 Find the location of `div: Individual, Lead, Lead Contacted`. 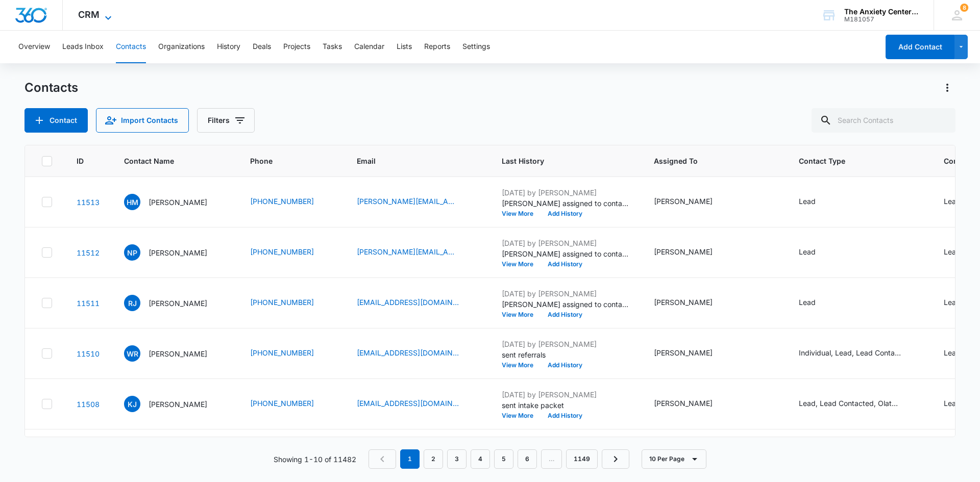

div: Individual, Lead, Lead Contacted is located at coordinates (850, 353).